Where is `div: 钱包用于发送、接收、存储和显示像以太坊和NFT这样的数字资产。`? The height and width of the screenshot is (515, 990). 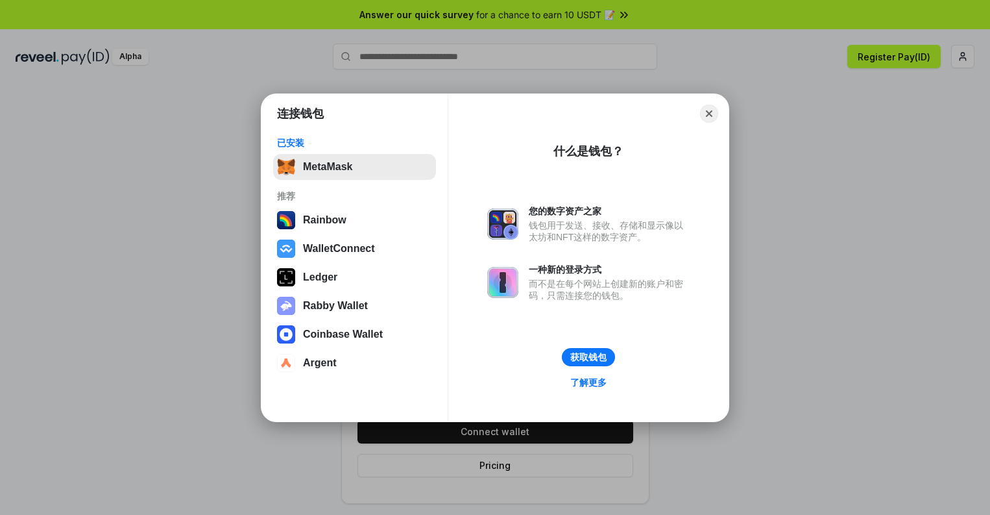 div: 钱包用于发送、接收、存储和显示像以太坊和NFT这样的数字资产。 is located at coordinates (609, 231).